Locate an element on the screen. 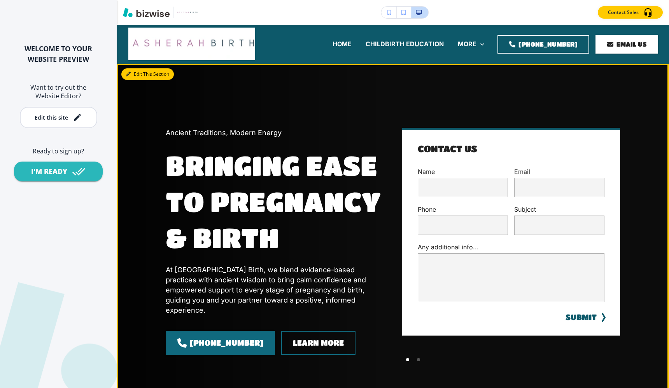 Image resolution: width=669 pixels, height=388 pixels. h2: WELCOME TO YOUR WEBSITE PREVIEW is located at coordinates (58, 54).